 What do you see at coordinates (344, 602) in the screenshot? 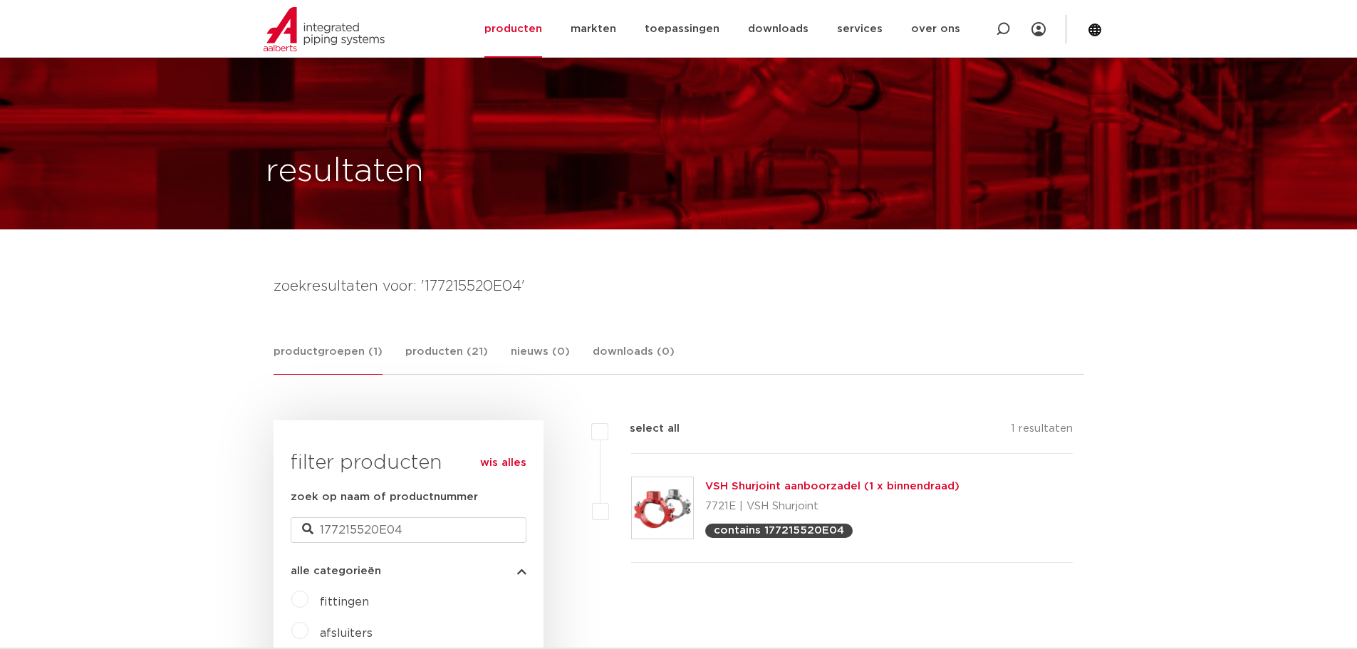
I see `span: fittingen` at bounding box center [344, 602].